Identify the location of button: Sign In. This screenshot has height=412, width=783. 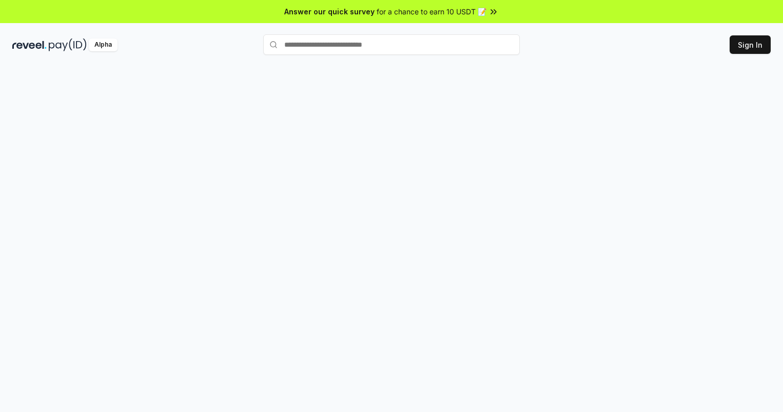
(750, 45).